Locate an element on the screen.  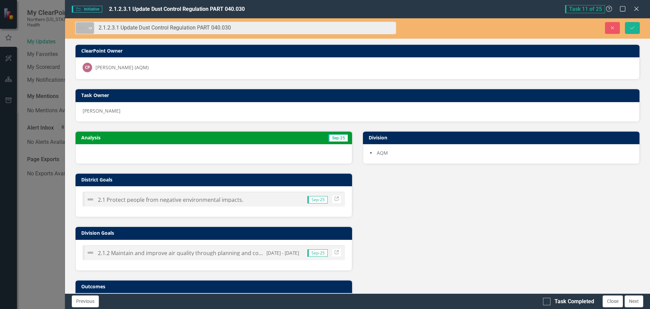
span: 2.1.2.3.1 Update Dust Control Regulation PART 040.030 is located at coordinates (177, 9).